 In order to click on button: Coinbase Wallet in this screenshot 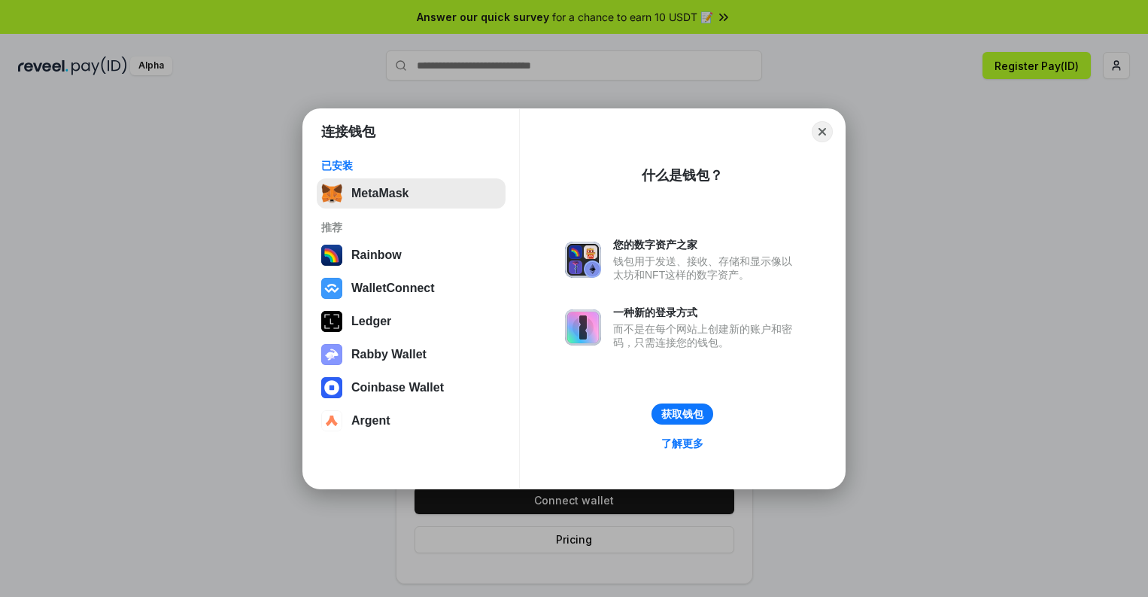, I will do `click(411, 387)`.